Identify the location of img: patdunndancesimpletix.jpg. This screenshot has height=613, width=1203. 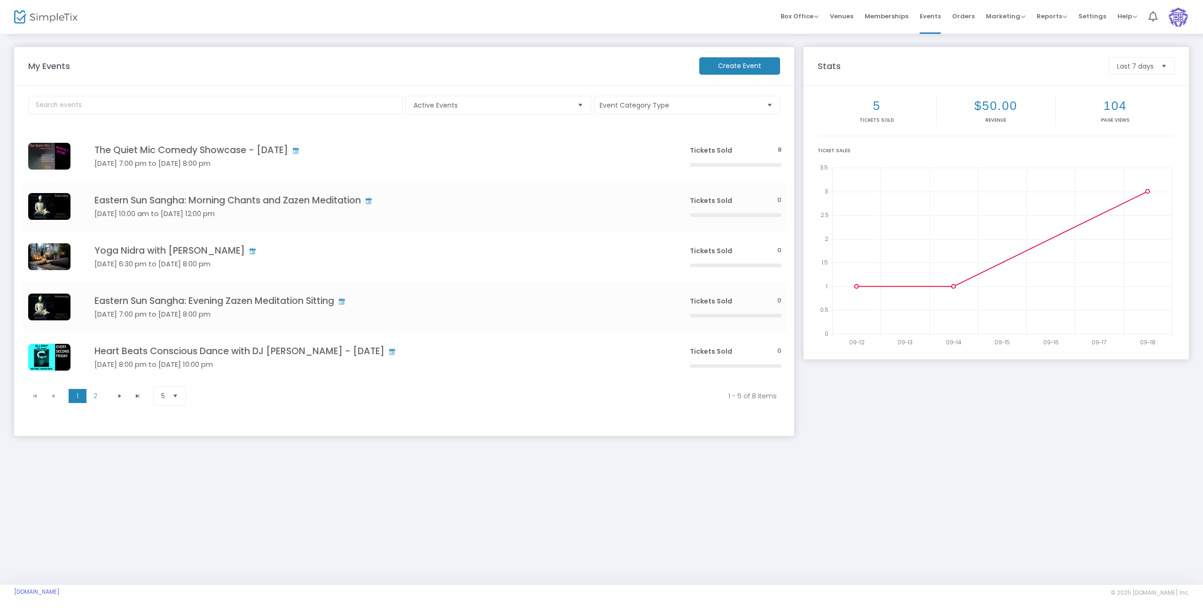
(49, 357).